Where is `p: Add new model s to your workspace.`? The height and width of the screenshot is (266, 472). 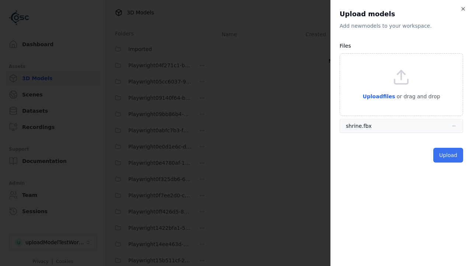 p: Add new model s to your workspace. is located at coordinates (402, 26).